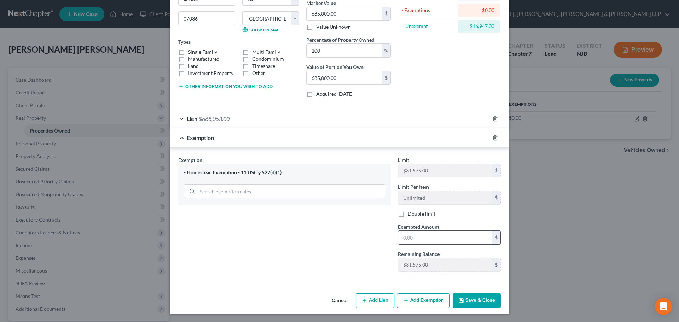  I want to click on span: Limit, so click(404, 160).